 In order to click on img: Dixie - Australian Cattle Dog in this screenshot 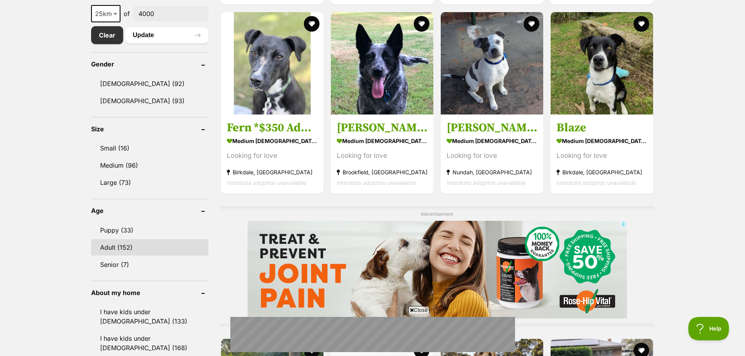, I will do `click(382, 63)`.